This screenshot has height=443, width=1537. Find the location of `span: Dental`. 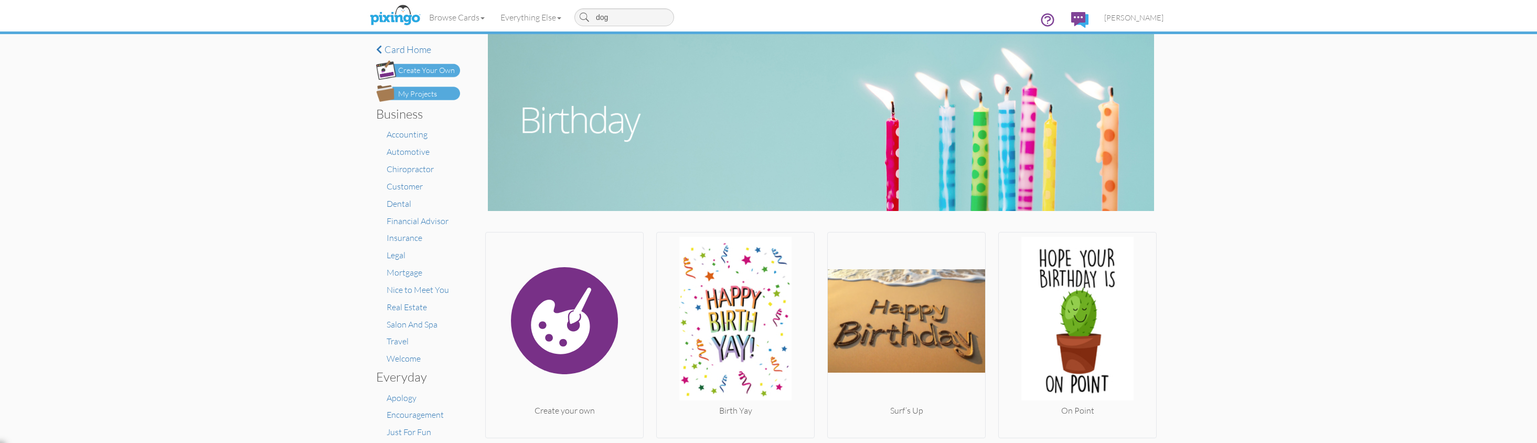

span: Dental is located at coordinates (399, 203).